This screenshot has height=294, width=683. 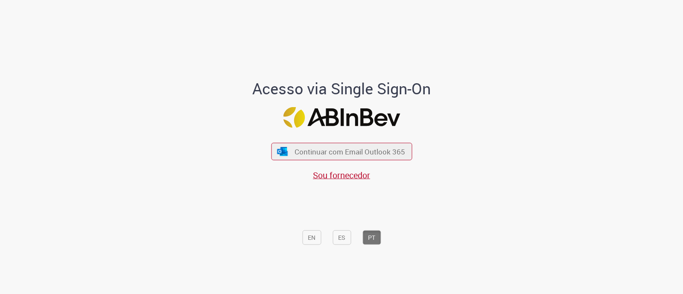 I want to click on img: ícone Azure/Microsoft 360, so click(x=283, y=151).